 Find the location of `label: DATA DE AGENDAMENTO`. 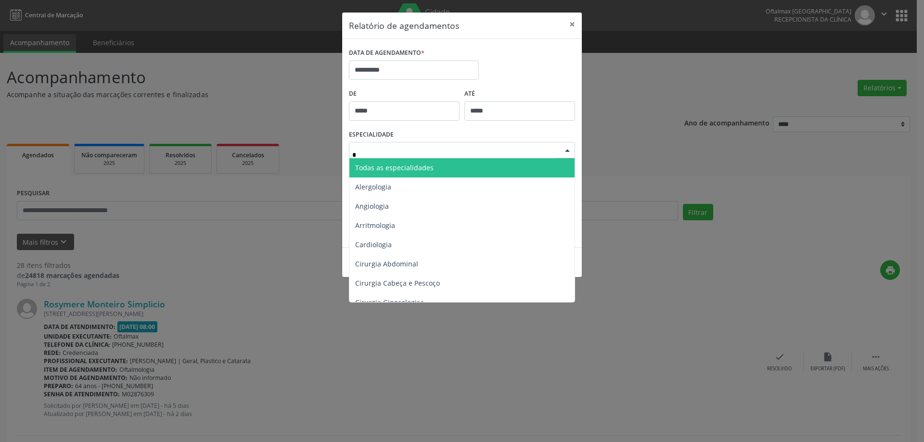

label: DATA DE AGENDAMENTO is located at coordinates (386, 53).